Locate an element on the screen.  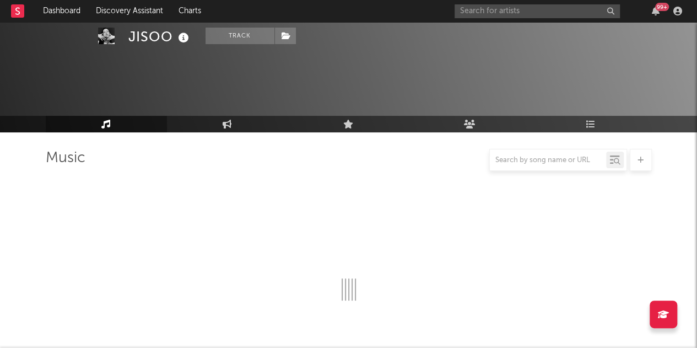
div: 99 + is located at coordinates (662, 7).